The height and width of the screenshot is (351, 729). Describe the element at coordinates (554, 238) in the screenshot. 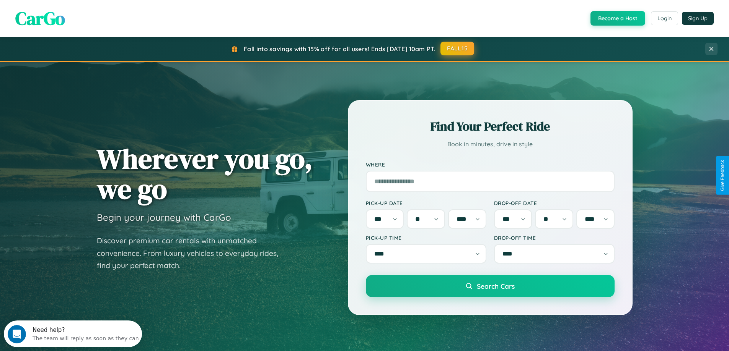

I see `label: Drop-off Time` at that location.